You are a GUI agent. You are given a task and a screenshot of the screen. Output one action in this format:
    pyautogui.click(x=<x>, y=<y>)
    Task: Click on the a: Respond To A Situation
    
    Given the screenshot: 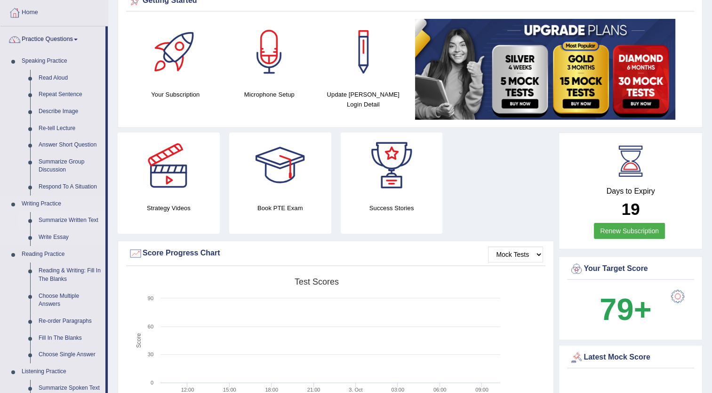 What is the action you would take?
    pyautogui.click(x=70, y=187)
    